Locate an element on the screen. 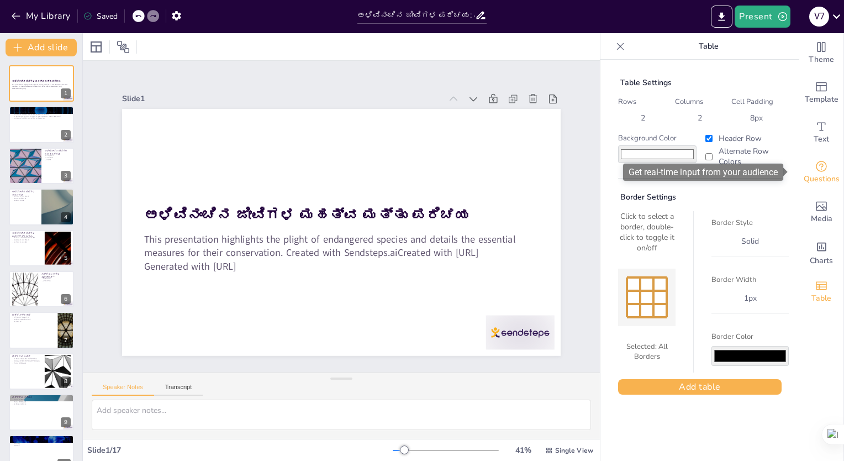 The image size is (844, 461). p: ಪರಿಶೀಲನೆ is located at coordinates (33, 321).